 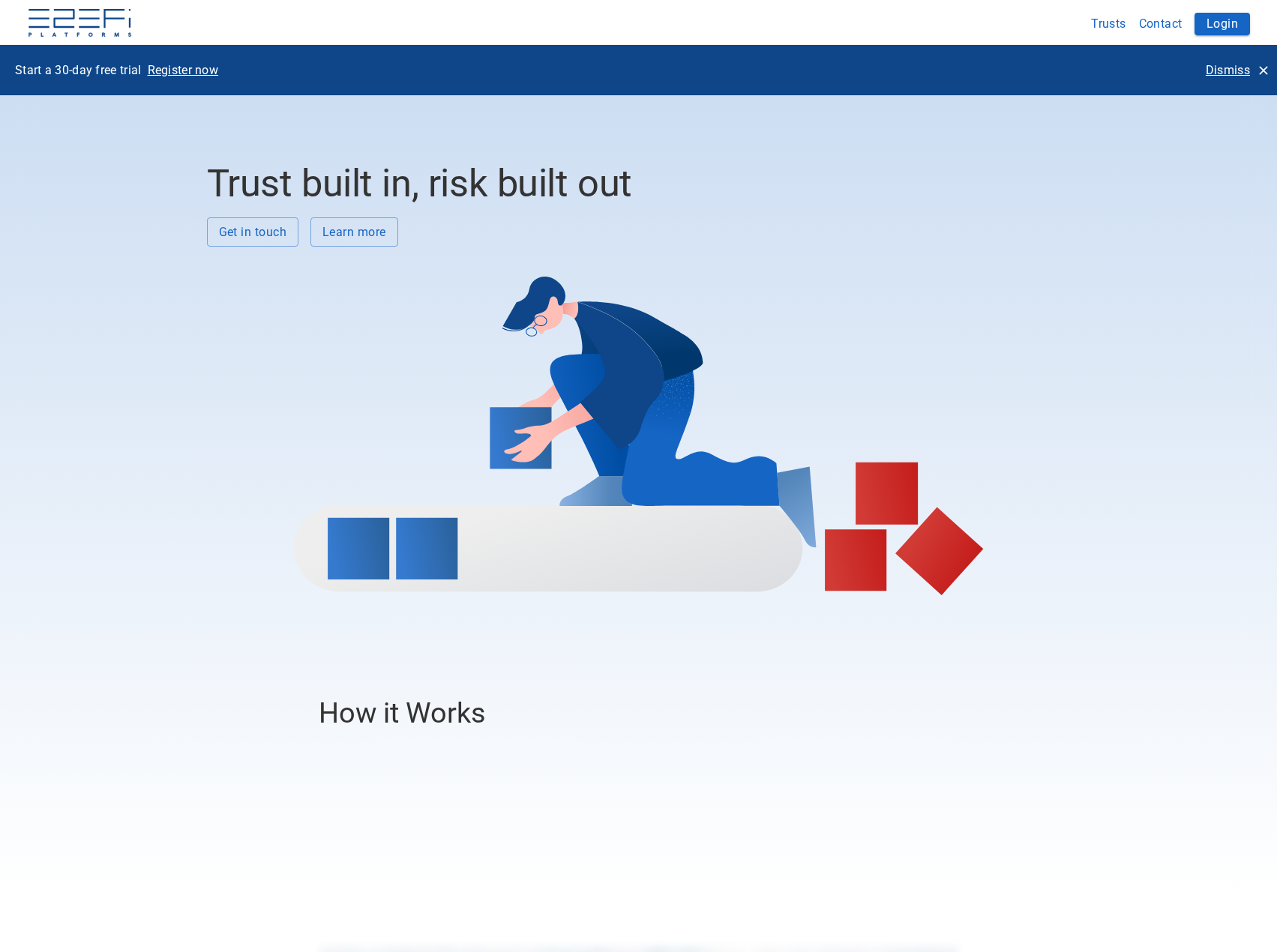 What do you see at coordinates (638, 713) in the screenshot?
I see `h3: How it Works` at bounding box center [638, 713].